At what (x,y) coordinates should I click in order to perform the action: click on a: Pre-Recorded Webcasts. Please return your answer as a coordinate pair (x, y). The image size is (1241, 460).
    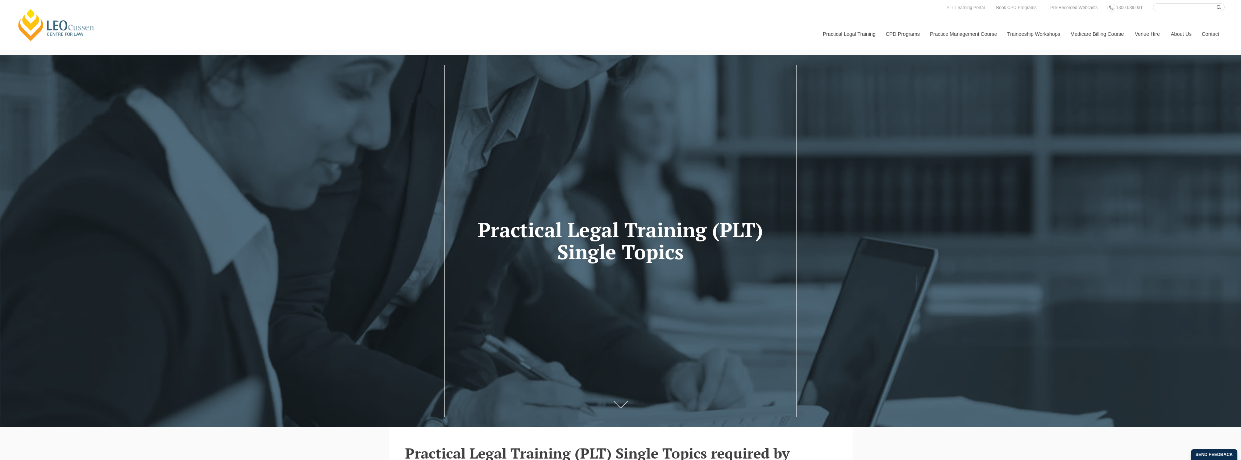
    Looking at the image, I should click on (1074, 8).